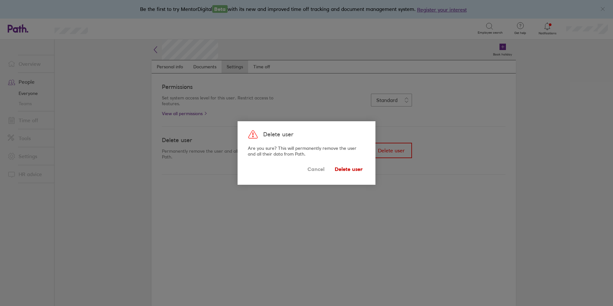 The width and height of the screenshot is (613, 306). I want to click on p: Are you sure? This will permanently remove the user and all their data from Path., so click(307, 151).